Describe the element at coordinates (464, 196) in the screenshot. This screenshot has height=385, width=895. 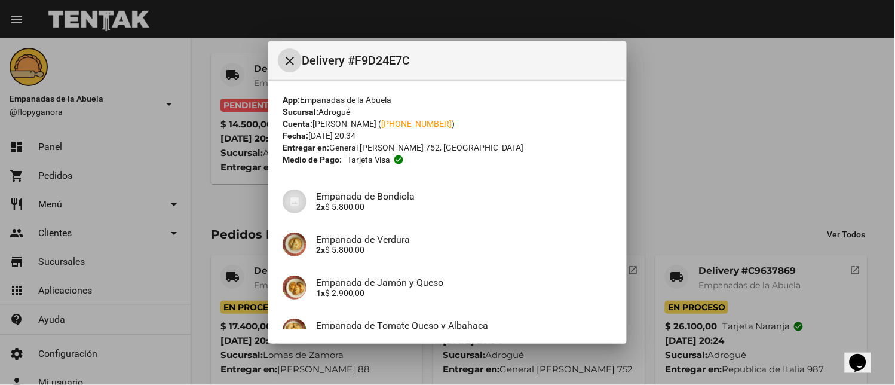
I see `h4: Empanada de Bondiola` at that location.